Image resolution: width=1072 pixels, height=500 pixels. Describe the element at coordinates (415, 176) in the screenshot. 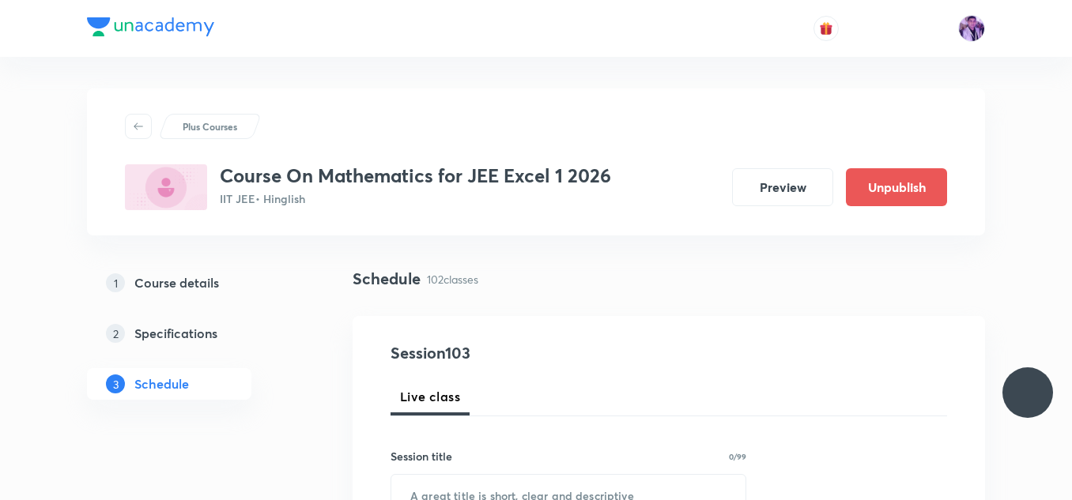

I see `h3: Course On Mathematics for JEE Excel 1 2026` at that location.